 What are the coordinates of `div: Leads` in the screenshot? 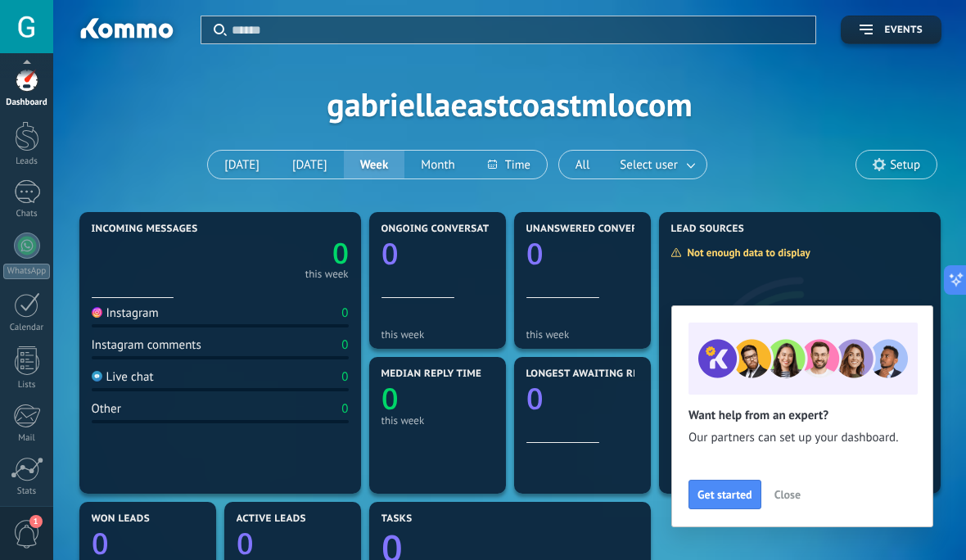 It's located at (27, 161).